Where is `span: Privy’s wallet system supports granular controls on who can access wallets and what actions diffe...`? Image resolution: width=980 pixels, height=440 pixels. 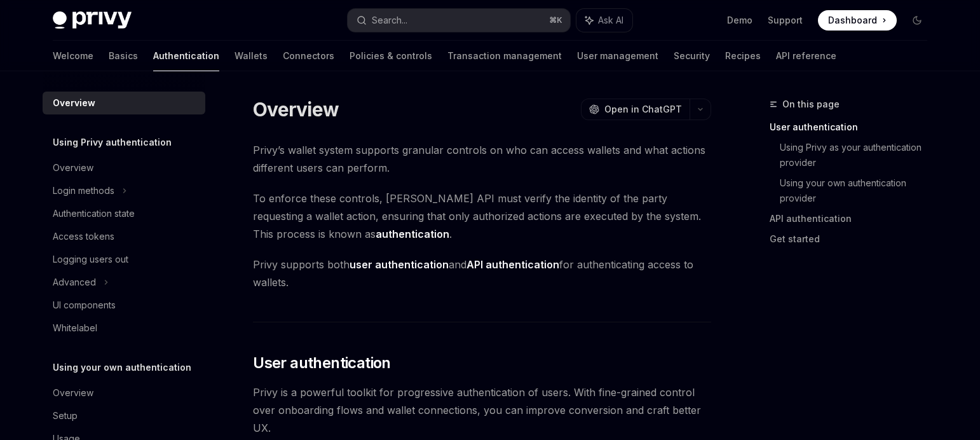 span: Privy’s wallet system supports granular controls on who can access wallets and what actions diffe... is located at coordinates (482, 159).